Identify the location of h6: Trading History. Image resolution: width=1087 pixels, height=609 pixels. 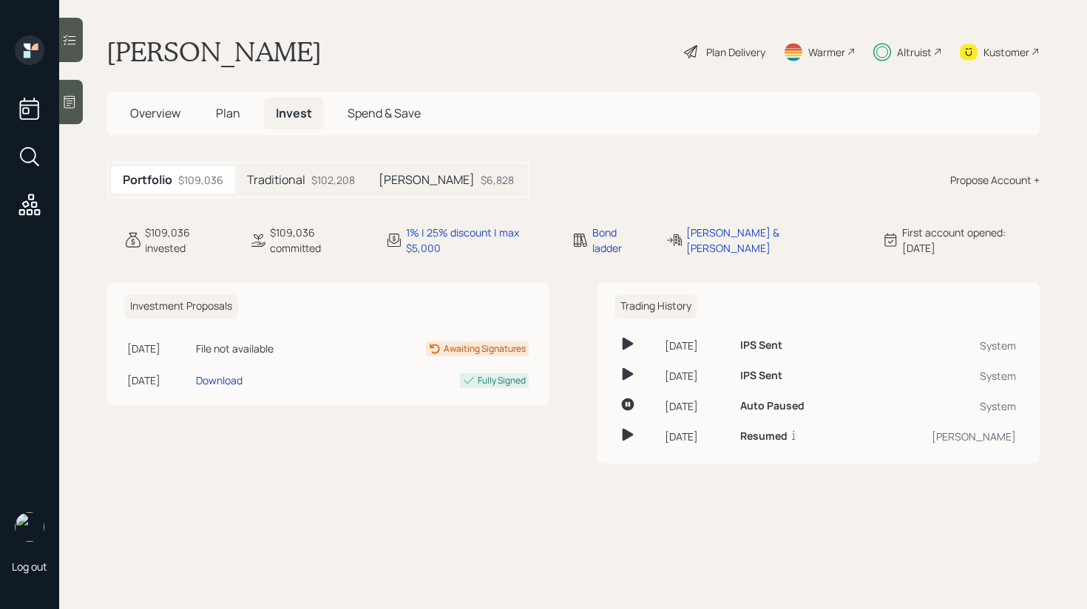
(656, 306).